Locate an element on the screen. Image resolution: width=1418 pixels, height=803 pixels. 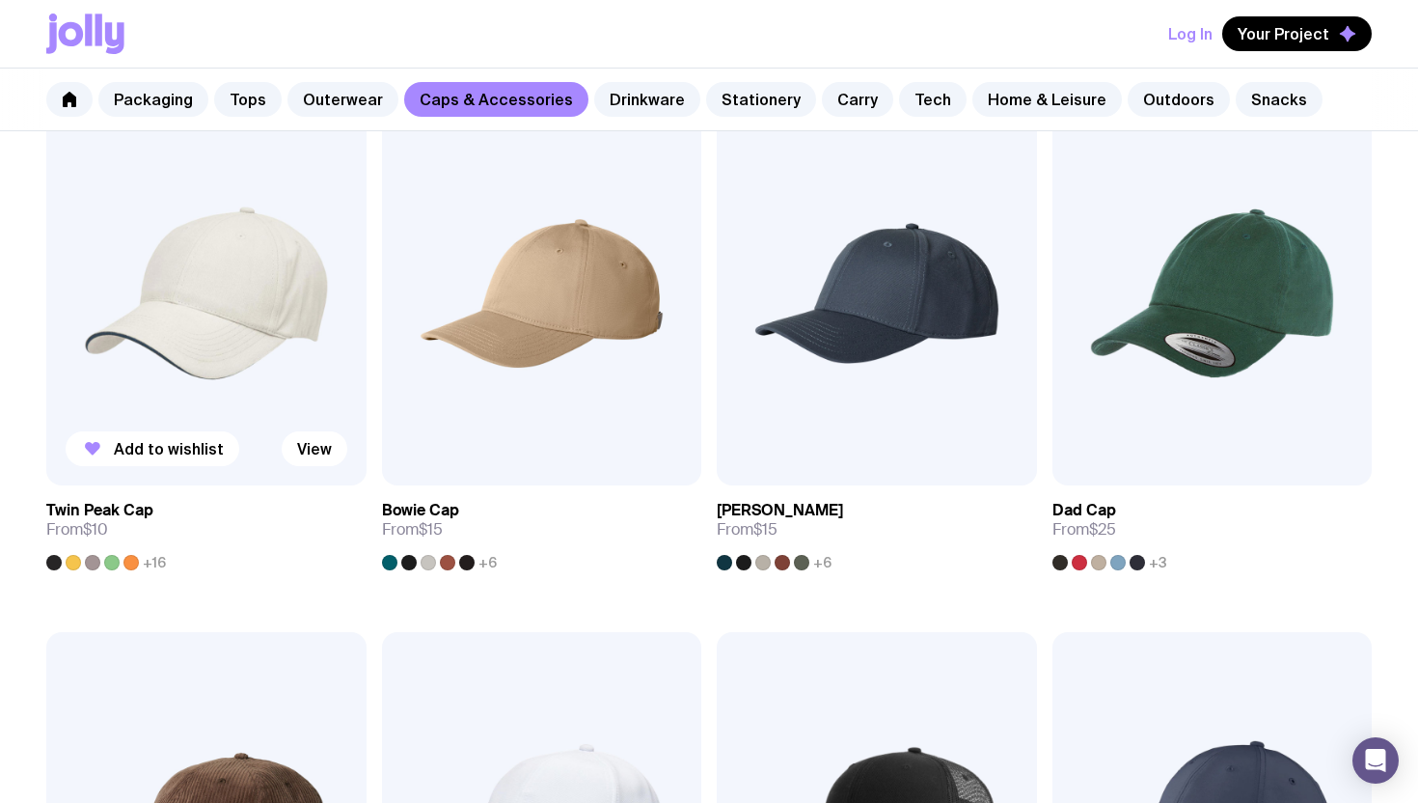
span: Your Project is located at coordinates (1283, 34).